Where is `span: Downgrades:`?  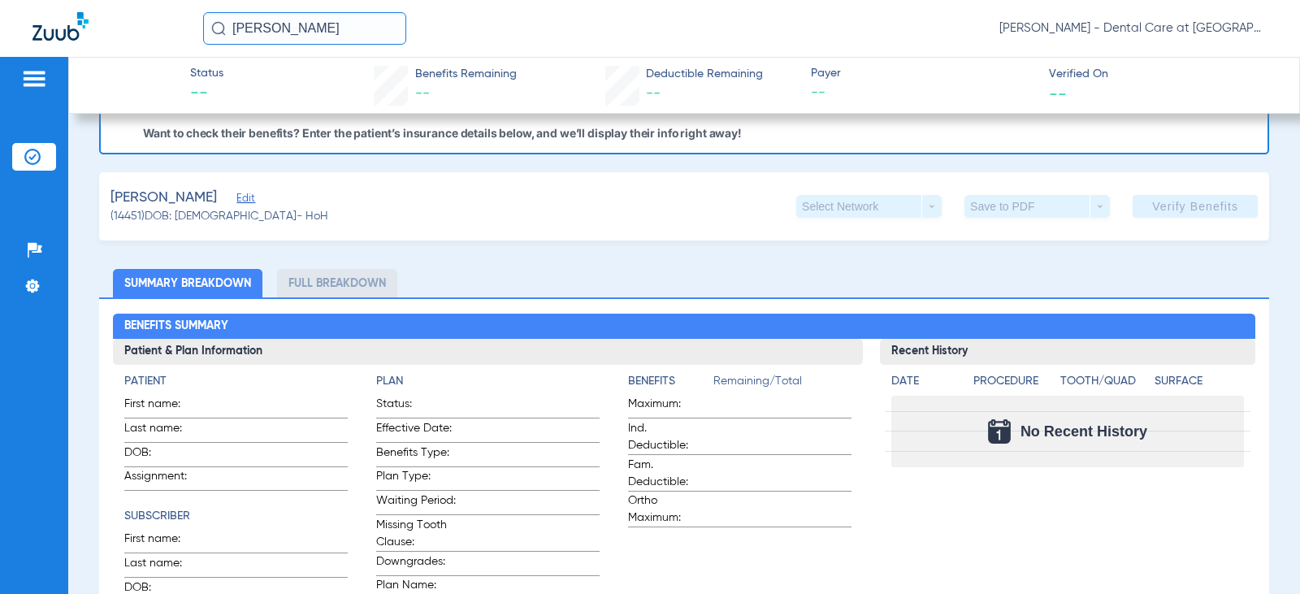
span: Downgrades: is located at coordinates (416, 564).